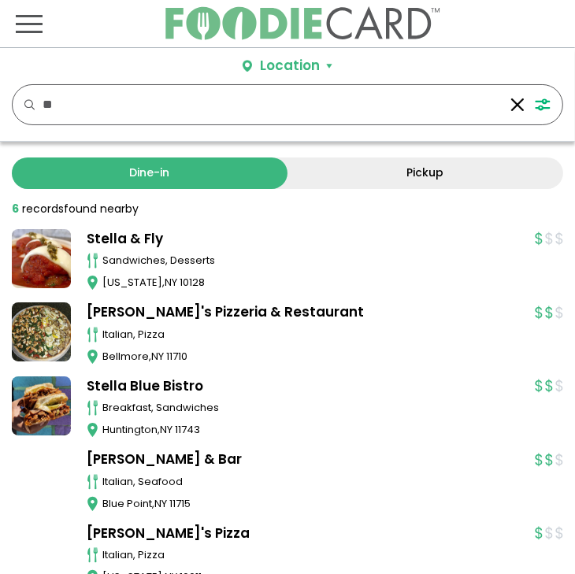 Image resolution: width=575 pixels, height=574 pixels. I want to click on div: Location, so click(290, 66).